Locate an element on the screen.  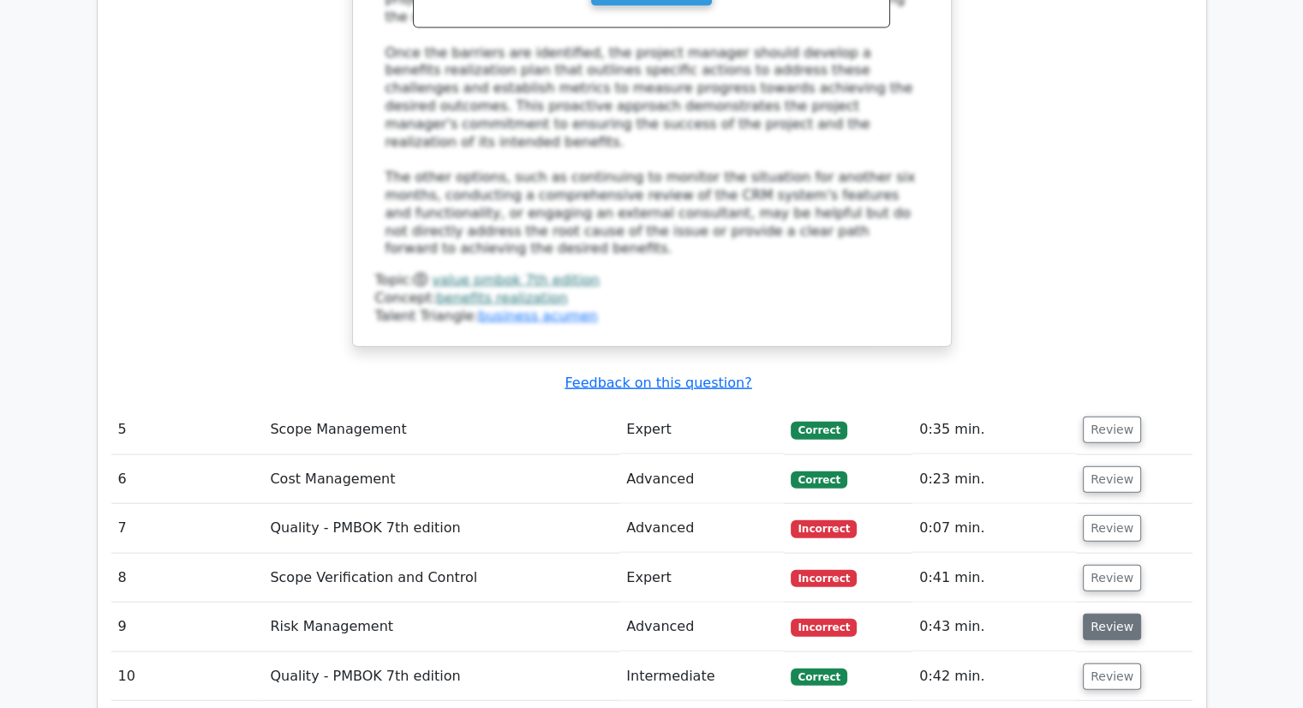
td: 0:43 min. is located at coordinates (994, 626).